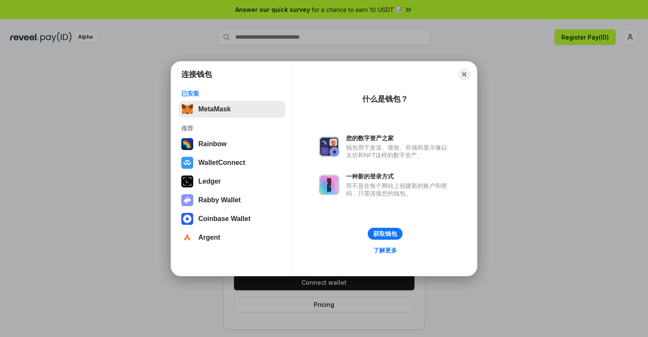 The image size is (648, 337). Describe the element at coordinates (232, 93) in the screenshot. I see `div: 已安装` at that location.